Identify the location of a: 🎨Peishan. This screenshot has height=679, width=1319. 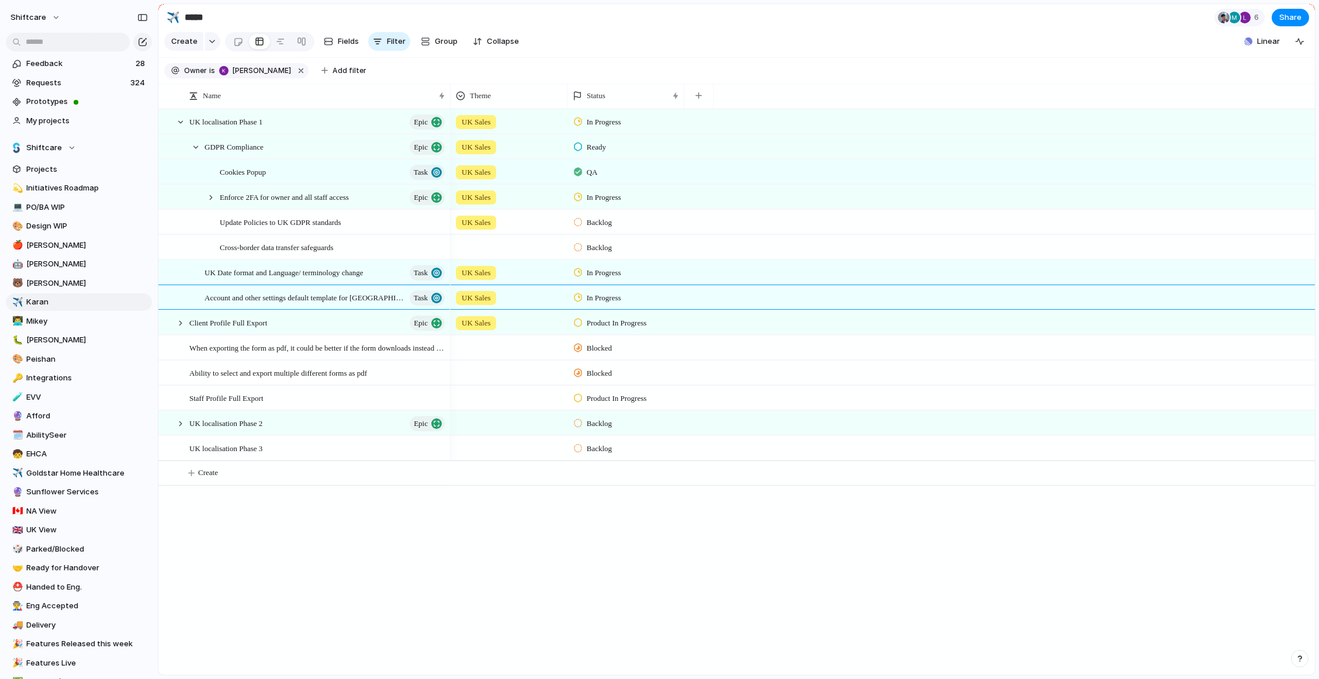
(79, 359).